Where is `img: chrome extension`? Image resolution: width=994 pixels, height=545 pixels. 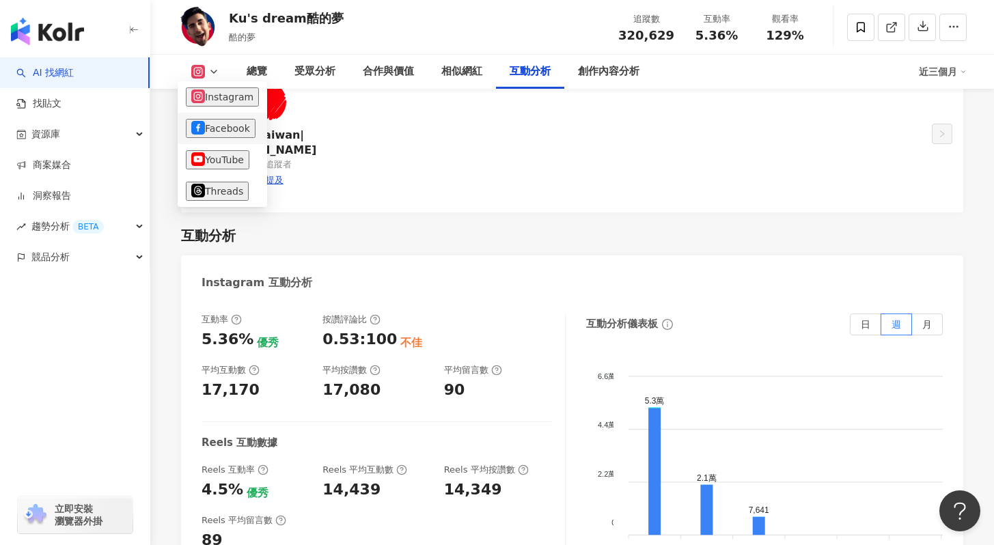
img: chrome extension is located at coordinates (35, 515).